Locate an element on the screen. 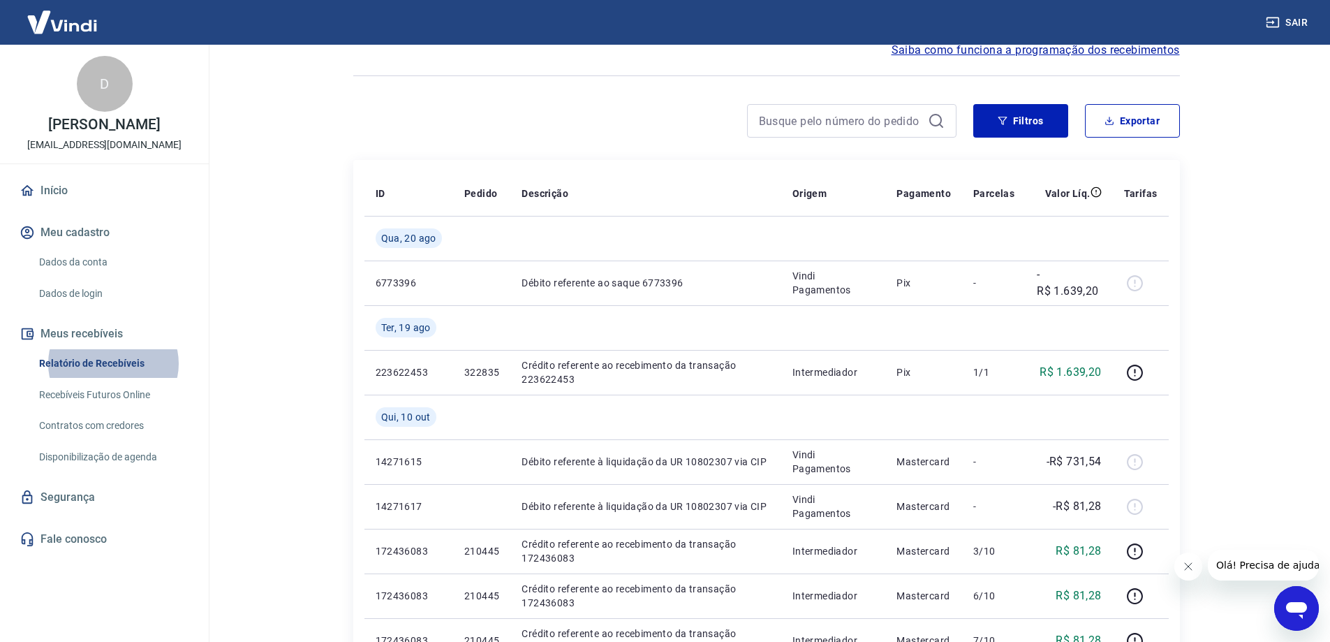  button: Exportar is located at coordinates (1132, 121).